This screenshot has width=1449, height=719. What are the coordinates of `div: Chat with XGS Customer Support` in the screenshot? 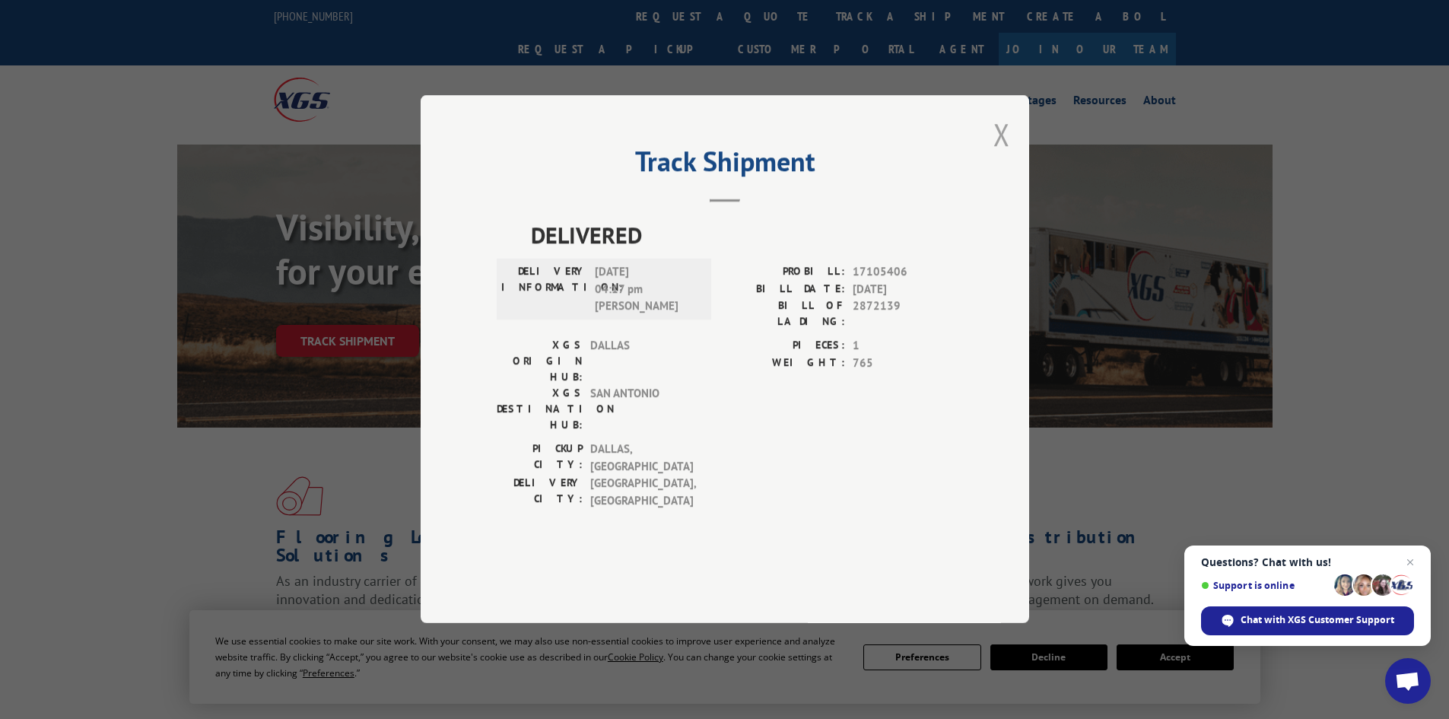 It's located at (1307, 621).